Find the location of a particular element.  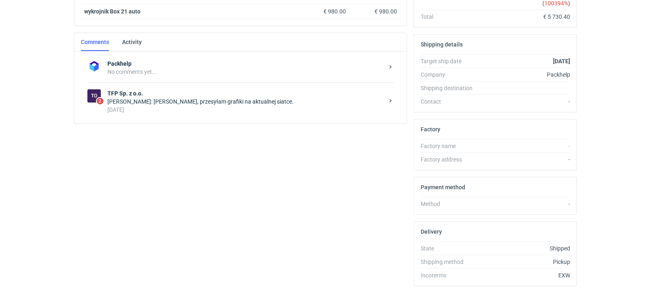

div: EXW is located at coordinates (525, 276).